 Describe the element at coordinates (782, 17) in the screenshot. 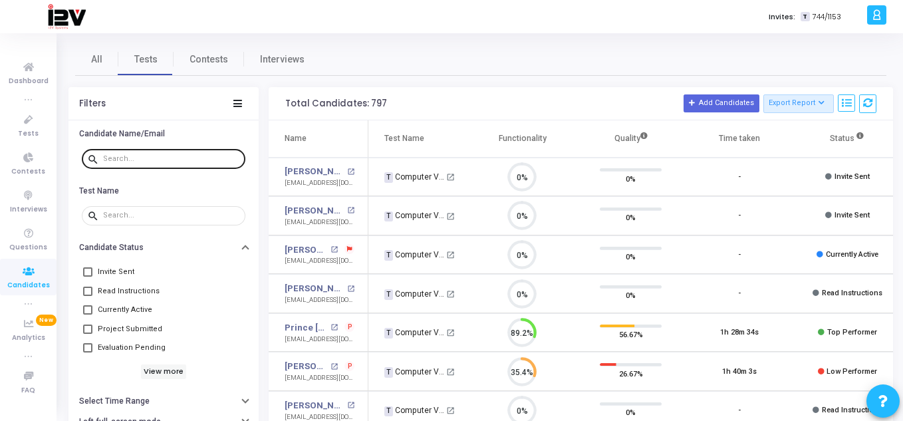

I see `label: Invites:` at that location.